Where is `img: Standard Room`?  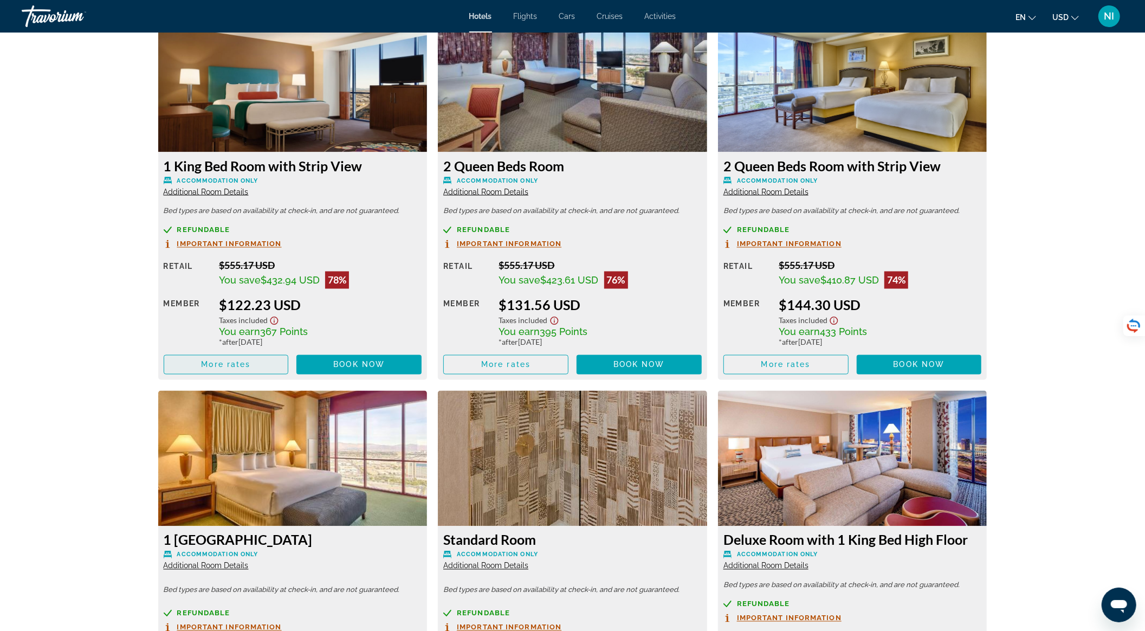
img: Standard Room is located at coordinates (572, 458).